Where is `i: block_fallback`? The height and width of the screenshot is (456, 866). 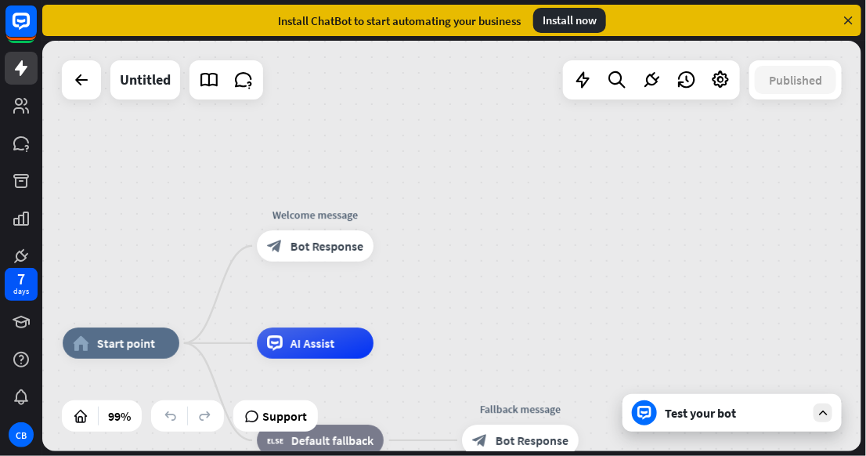
i: block_fallback is located at coordinates (275, 440).